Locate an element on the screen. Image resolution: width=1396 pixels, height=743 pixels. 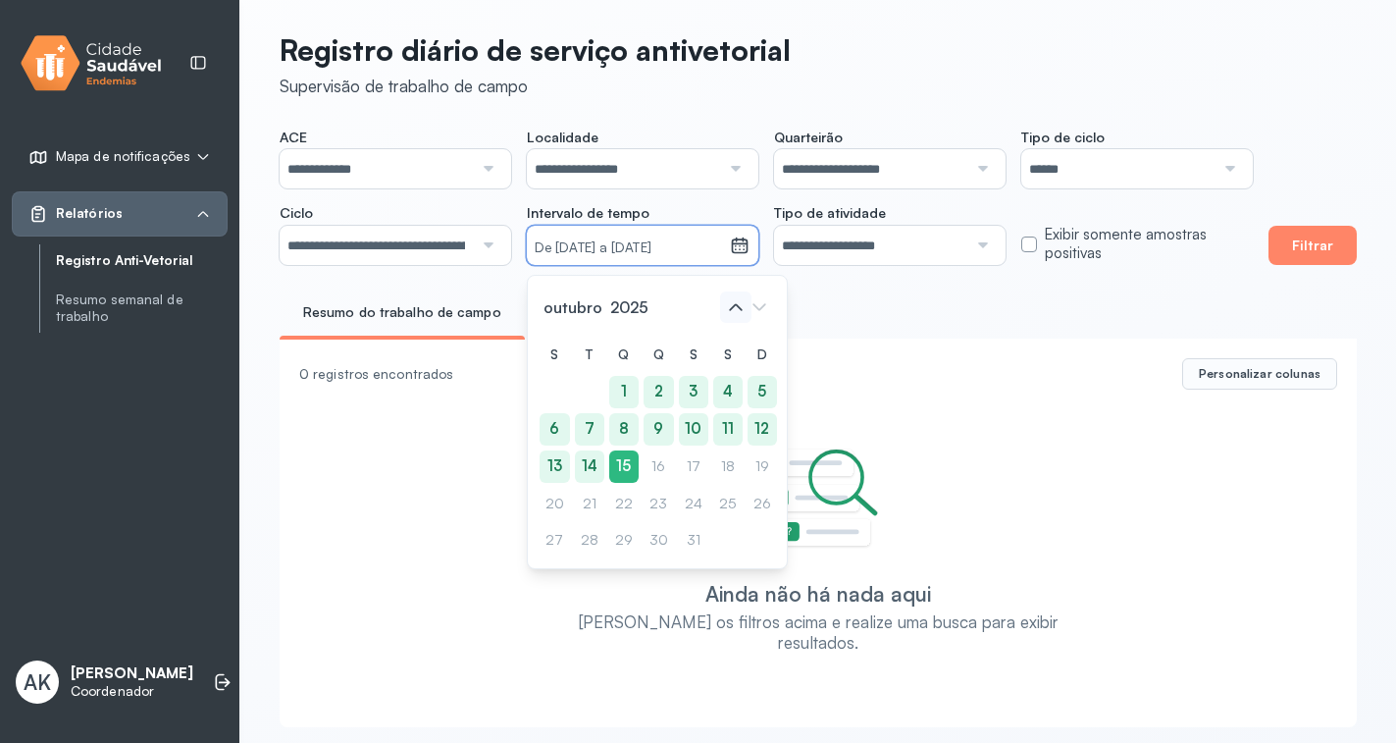
div: 0 registros encontrados is located at coordinates (733, 374).